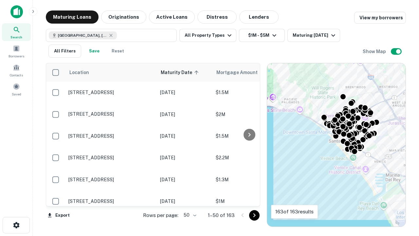 The width and height of the screenshot is (419, 236). What do you see at coordinates (79, 72) in the screenshot?
I see `span: Location` at bounding box center [79, 72].